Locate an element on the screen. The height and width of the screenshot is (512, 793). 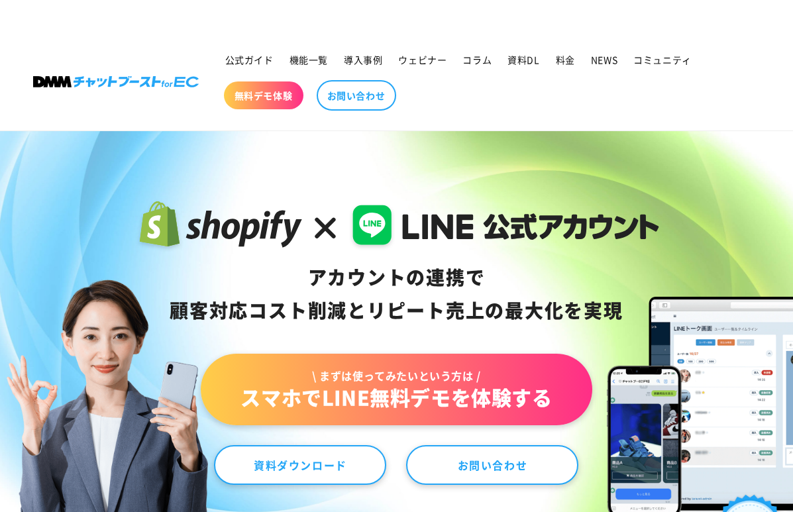
div: アカウントの連携で 顧客対応コスト削減と リピート売上の 最大化を実現 is located at coordinates (396, 294).